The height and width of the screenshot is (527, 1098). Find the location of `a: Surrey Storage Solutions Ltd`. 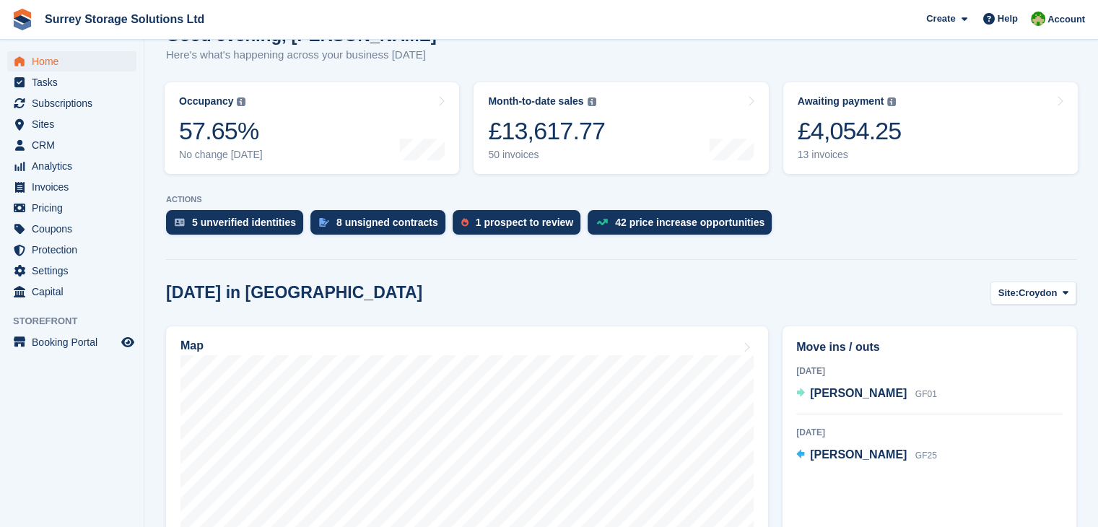

a: Surrey Storage Solutions Ltd is located at coordinates (124, 19).